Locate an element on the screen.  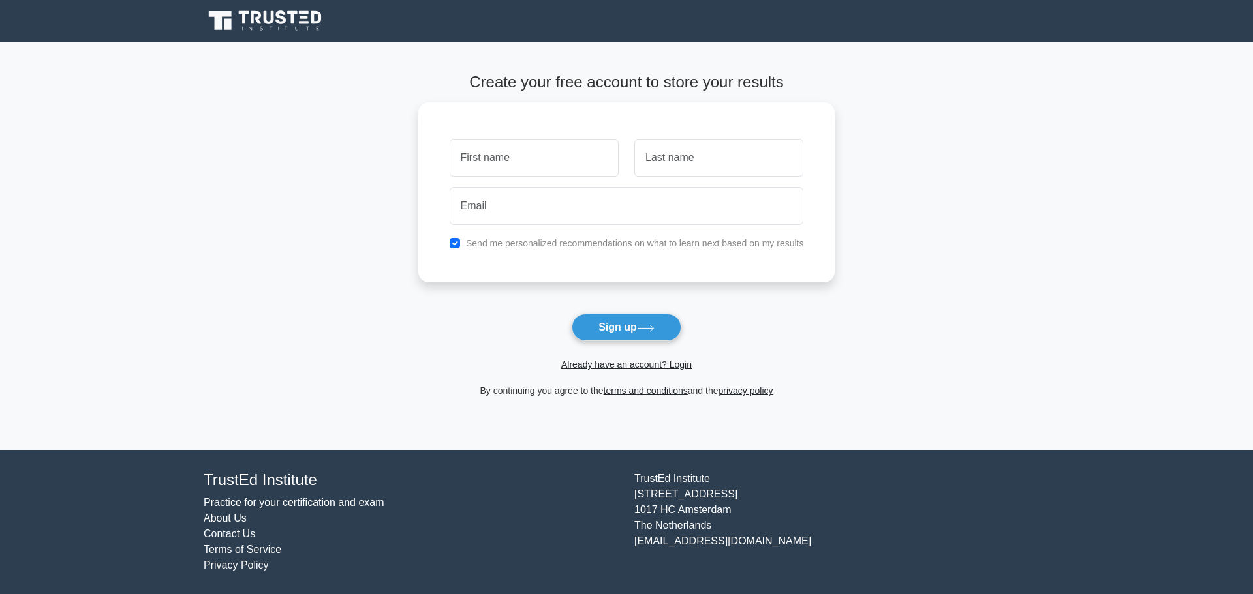
label: Send me personalized recommendations on what to learn next based on my results is located at coordinates (635, 243).